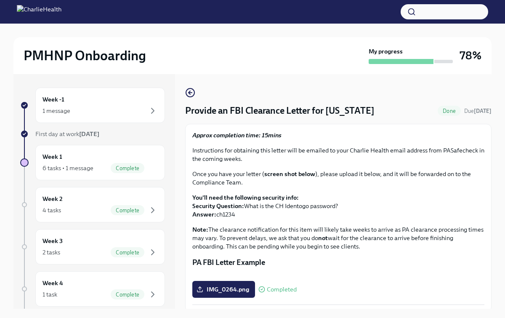 This screenshot has width=505, height=318. Describe the element at coordinates (338, 238) in the screenshot. I see `p: The clearance notification for this item will likely take weeks to arrive as PA clearance process...` at that location.